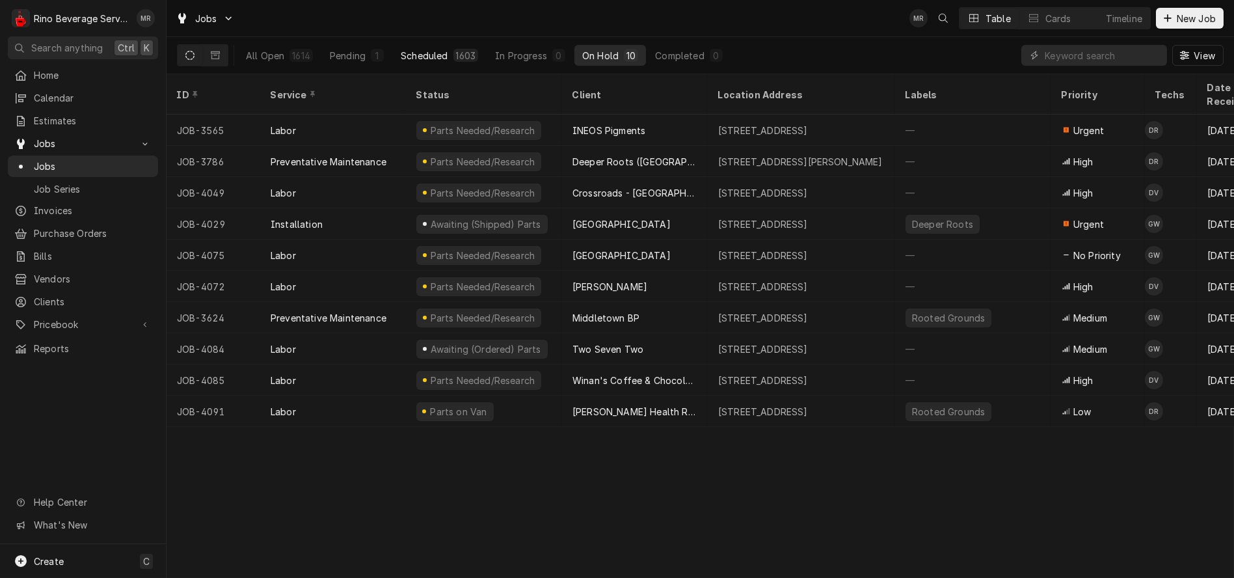  Describe the element at coordinates (1090, 317) in the screenshot. I see `span: Medium` at that location.